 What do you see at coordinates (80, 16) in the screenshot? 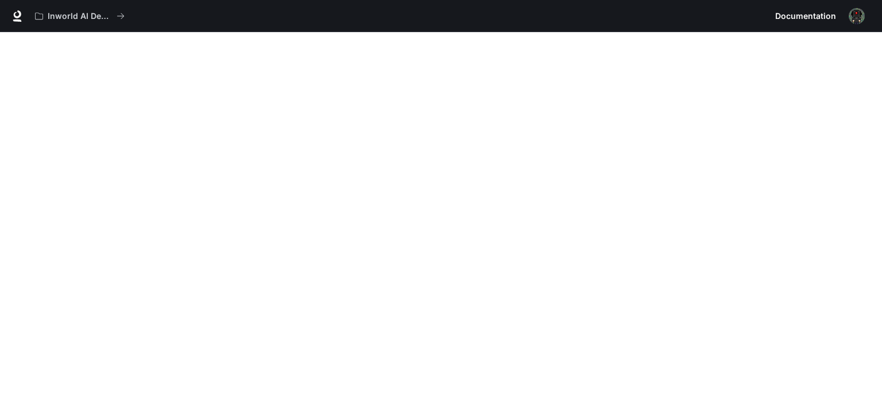
I see `button: All workspaces` at bounding box center [80, 16].